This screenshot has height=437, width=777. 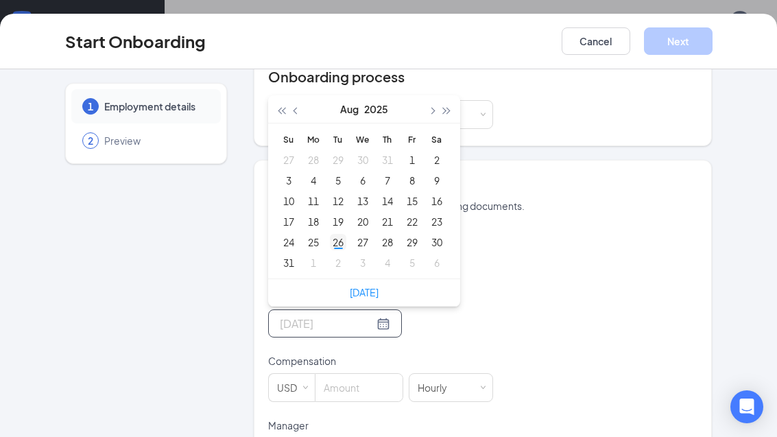 What do you see at coordinates (388, 242) in the screenshot?
I see `td: 2025-08-28` at bounding box center [388, 242].